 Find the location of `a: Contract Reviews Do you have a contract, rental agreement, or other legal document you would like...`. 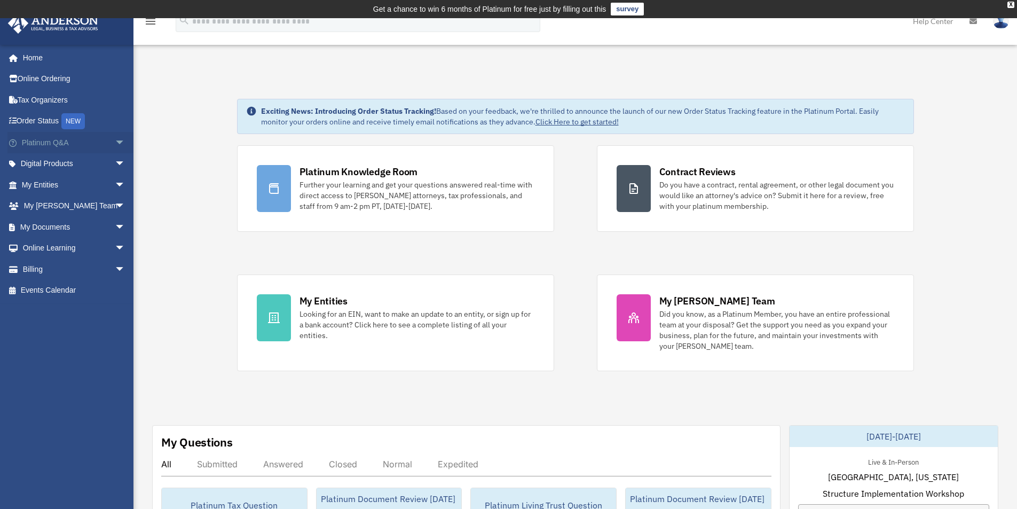

a: Contract Reviews Do you have a contract, rental agreement, or other legal document you would like... is located at coordinates (755, 188).